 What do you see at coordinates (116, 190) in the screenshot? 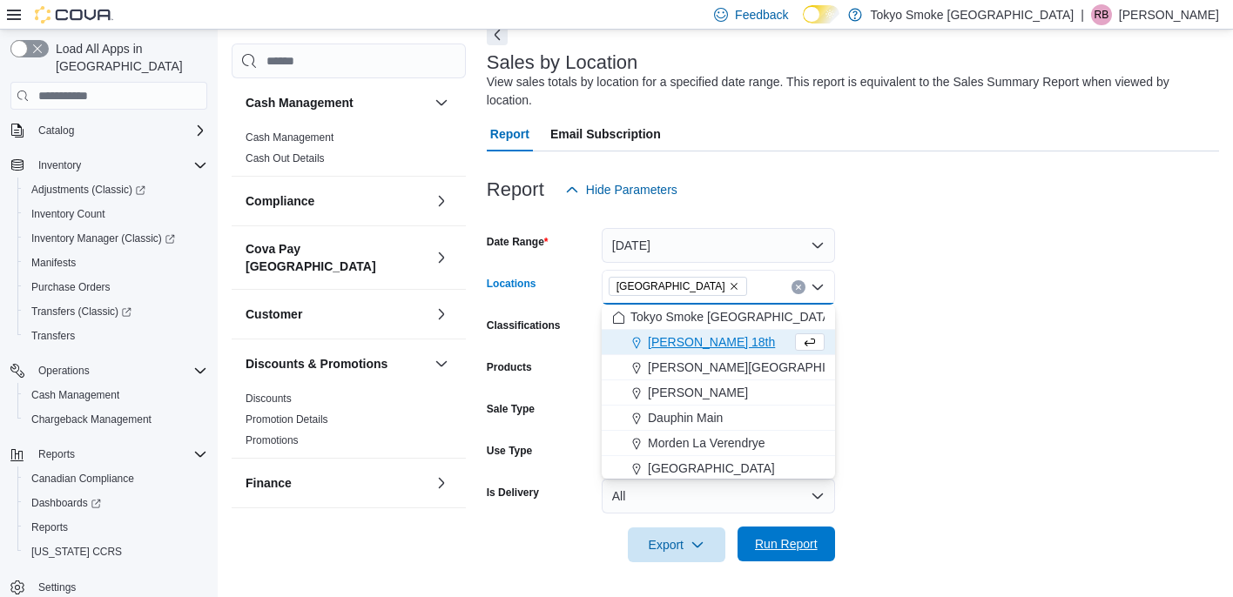
I see `span: Adjustments (Classic)` at bounding box center [116, 190].